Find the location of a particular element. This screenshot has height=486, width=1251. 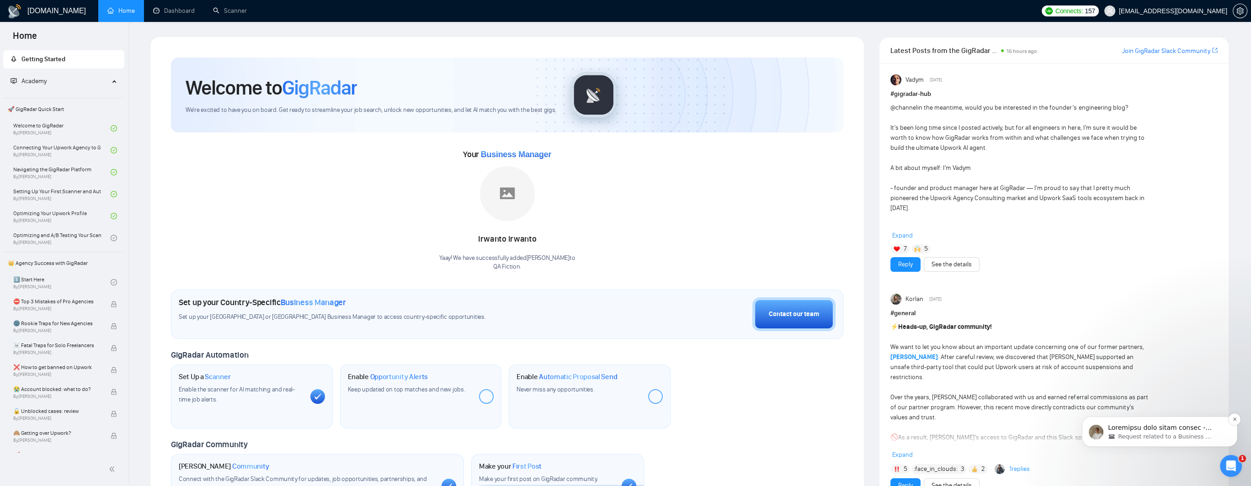

span: Vadym is located at coordinates (914, 80).